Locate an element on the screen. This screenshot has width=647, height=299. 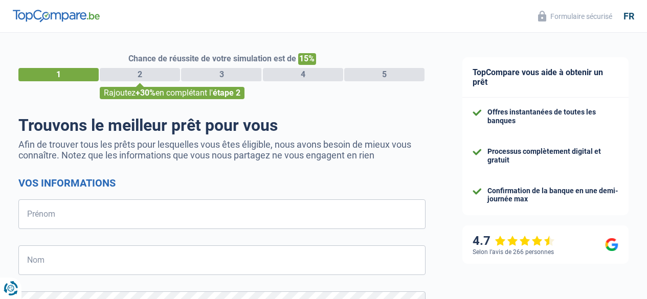
button: Formulaire sécurisé is located at coordinates (574, 16).